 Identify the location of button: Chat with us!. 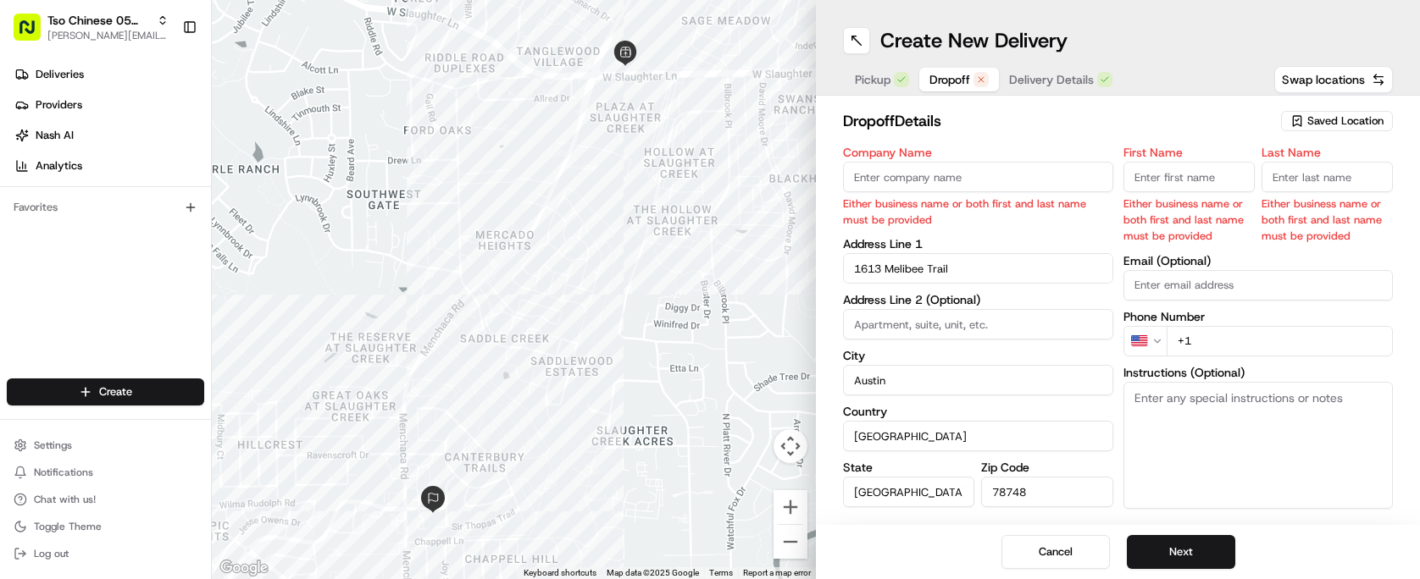
(105, 500).